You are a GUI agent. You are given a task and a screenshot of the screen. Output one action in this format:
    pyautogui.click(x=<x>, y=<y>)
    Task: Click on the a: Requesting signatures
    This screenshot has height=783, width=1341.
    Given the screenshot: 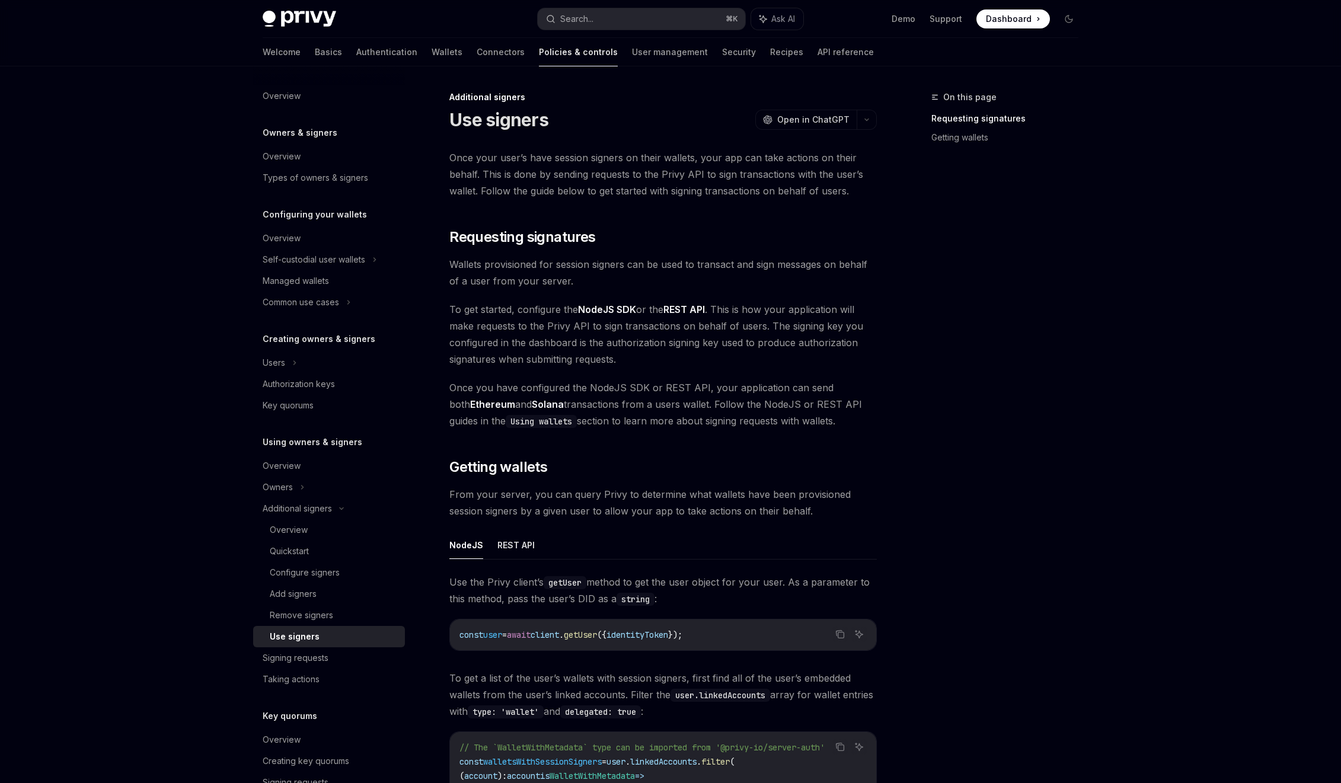 What is the action you would take?
    pyautogui.click(x=1010, y=119)
    